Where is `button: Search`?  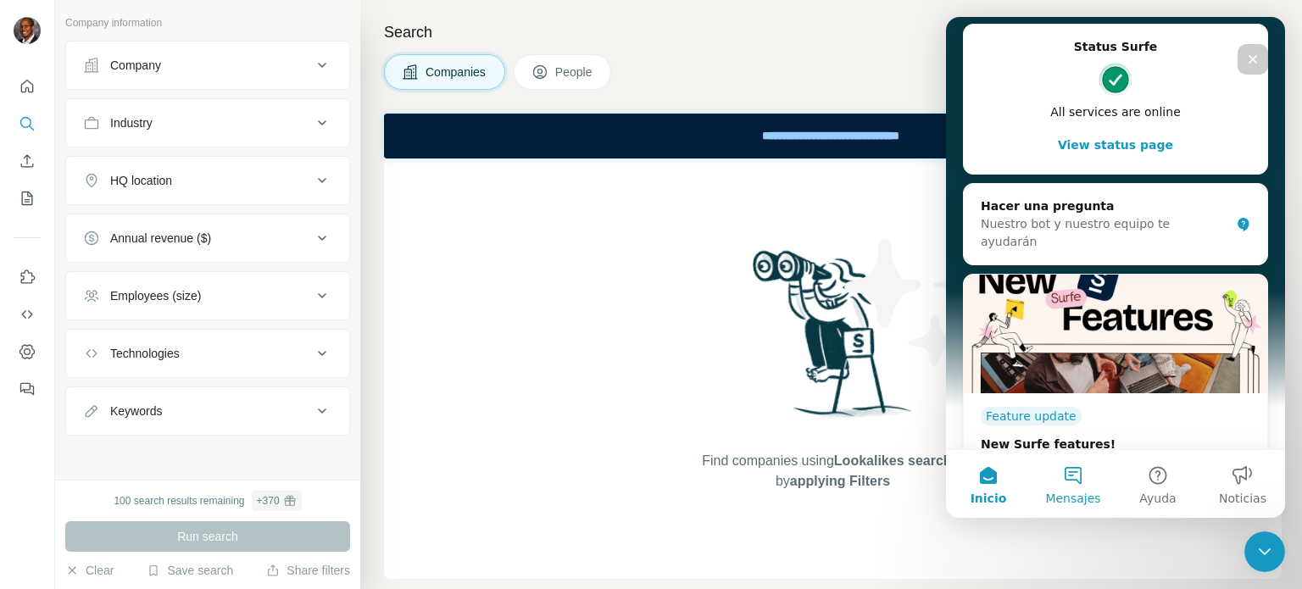
button: Search is located at coordinates (27, 124).